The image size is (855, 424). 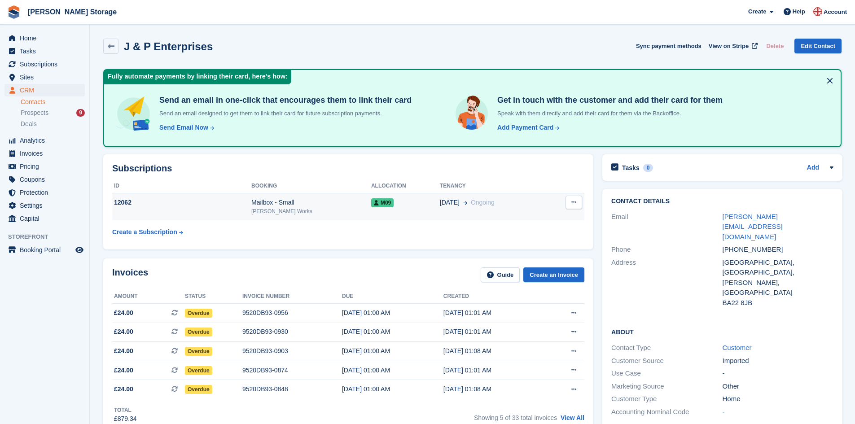 I want to click on p: Speak with them directly and add their card for them via the Backoffice., so click(x=608, y=114).